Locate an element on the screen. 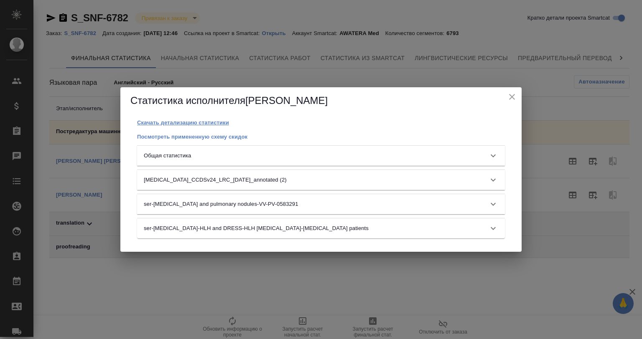 The width and height of the screenshot is (642, 339). p: Скачать детализацию статистики is located at coordinates (183, 122).